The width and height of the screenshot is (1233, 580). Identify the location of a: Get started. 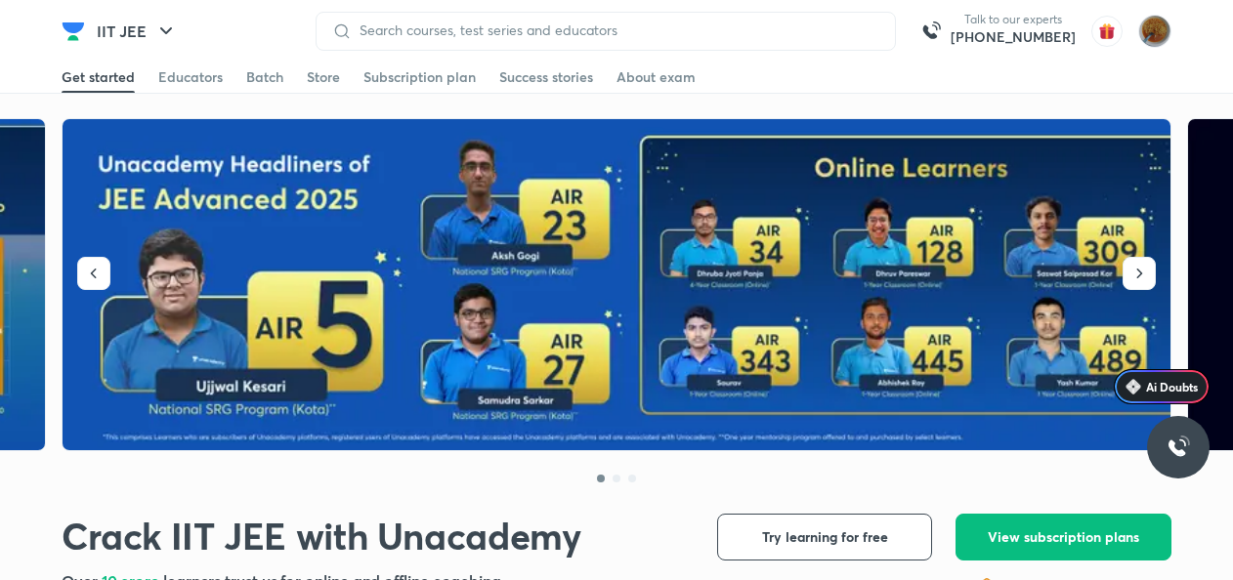
(98, 77).